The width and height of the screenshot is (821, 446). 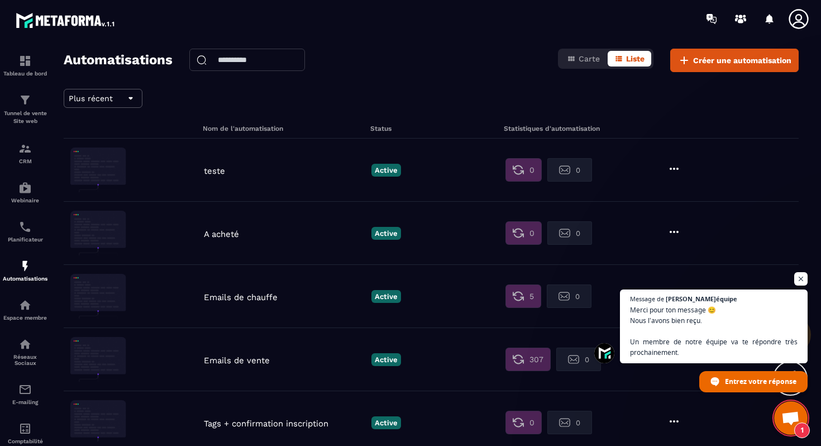 I want to click on a: automationsautomationsEspace membre, so click(x=25, y=310).